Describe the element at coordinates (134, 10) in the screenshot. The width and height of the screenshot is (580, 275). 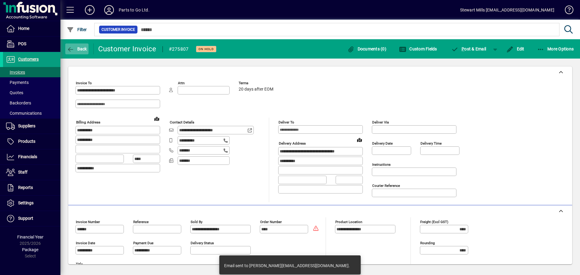
I see `div: Parts to Go Ltd.` at that location.